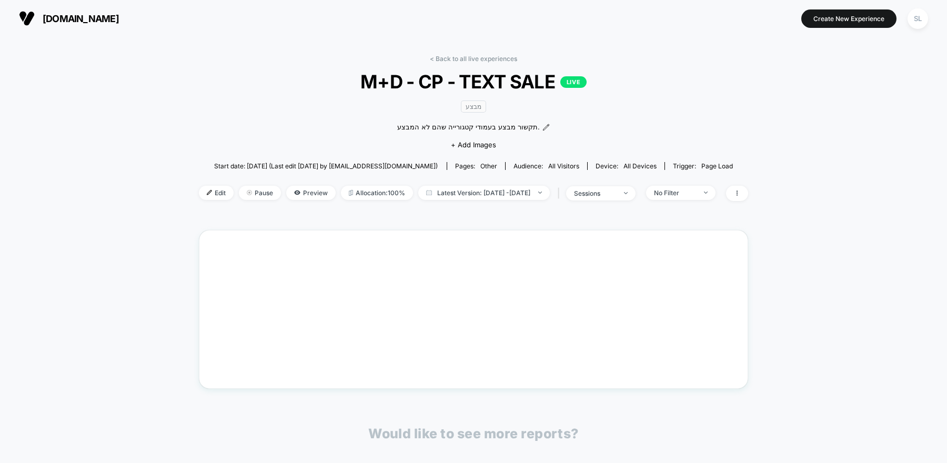  Describe the element at coordinates (595, 193) in the screenshot. I see `div: sessions` at that location.